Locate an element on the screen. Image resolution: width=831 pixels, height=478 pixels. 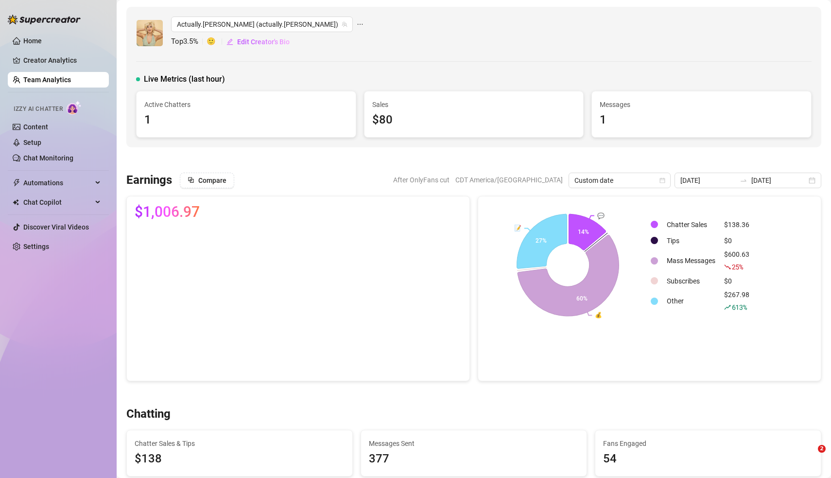
a: Team Analytics is located at coordinates (47, 80).